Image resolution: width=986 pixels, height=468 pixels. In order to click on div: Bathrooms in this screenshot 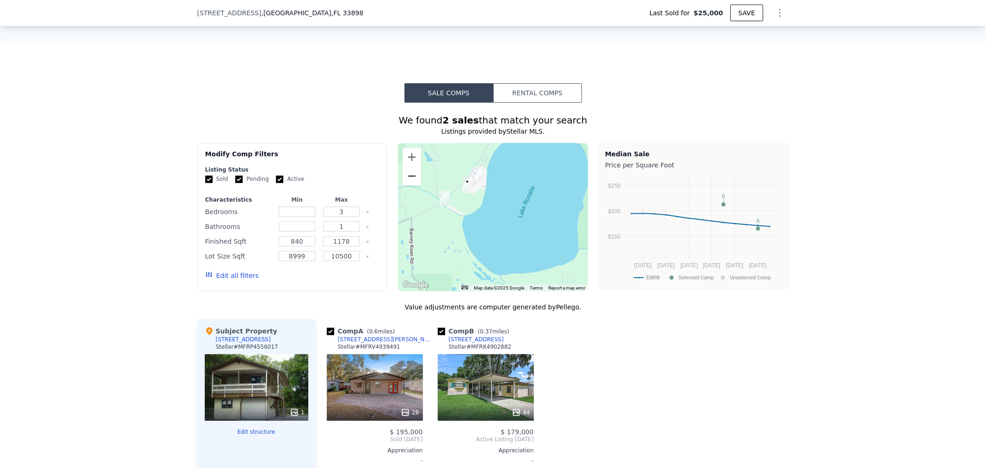, I will do `click(239, 226)`.